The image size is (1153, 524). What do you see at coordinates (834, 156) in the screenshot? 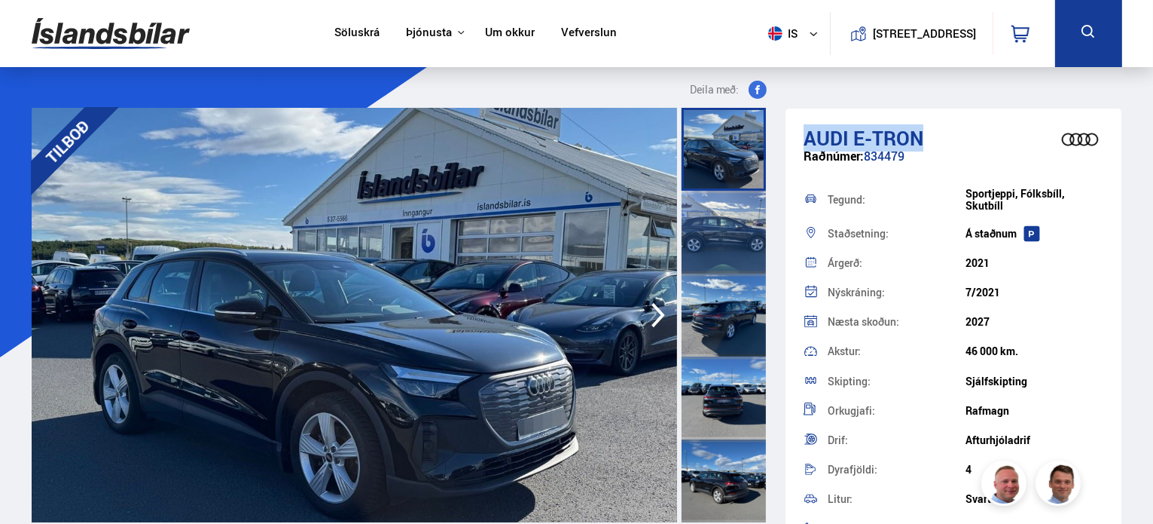
I see `span: Raðnúmer:` at bounding box center [834, 156].